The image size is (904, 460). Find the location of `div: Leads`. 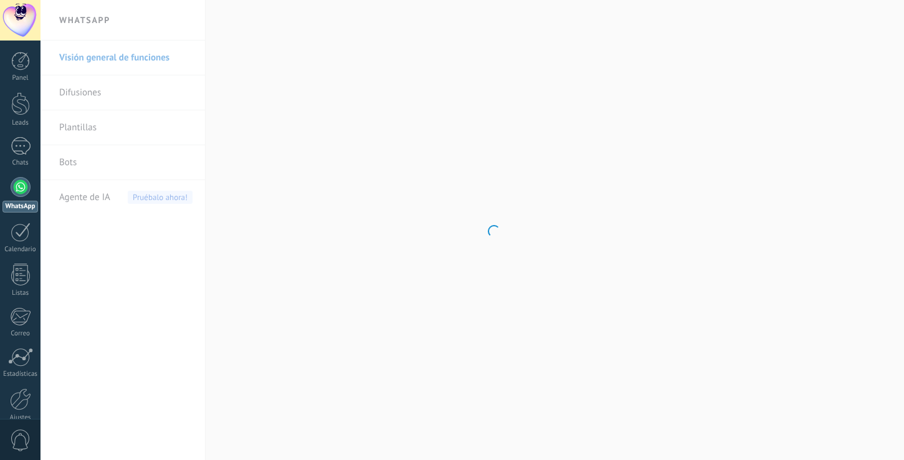

div: Leads is located at coordinates (21, 123).